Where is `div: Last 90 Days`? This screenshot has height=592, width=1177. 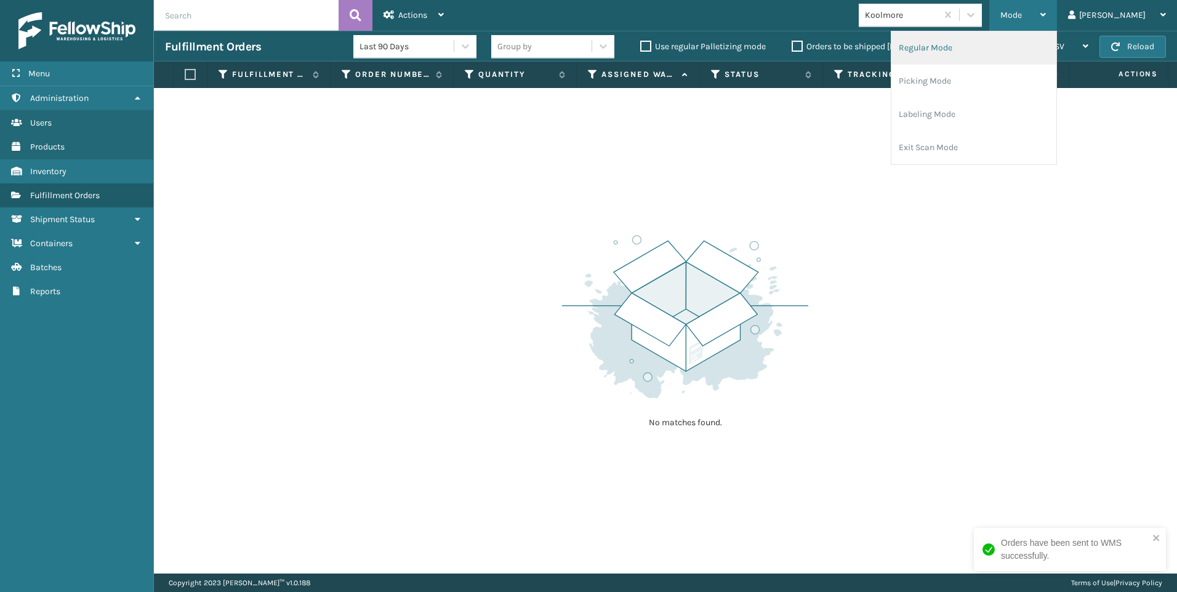
div: Last 90 Days is located at coordinates (407, 46).